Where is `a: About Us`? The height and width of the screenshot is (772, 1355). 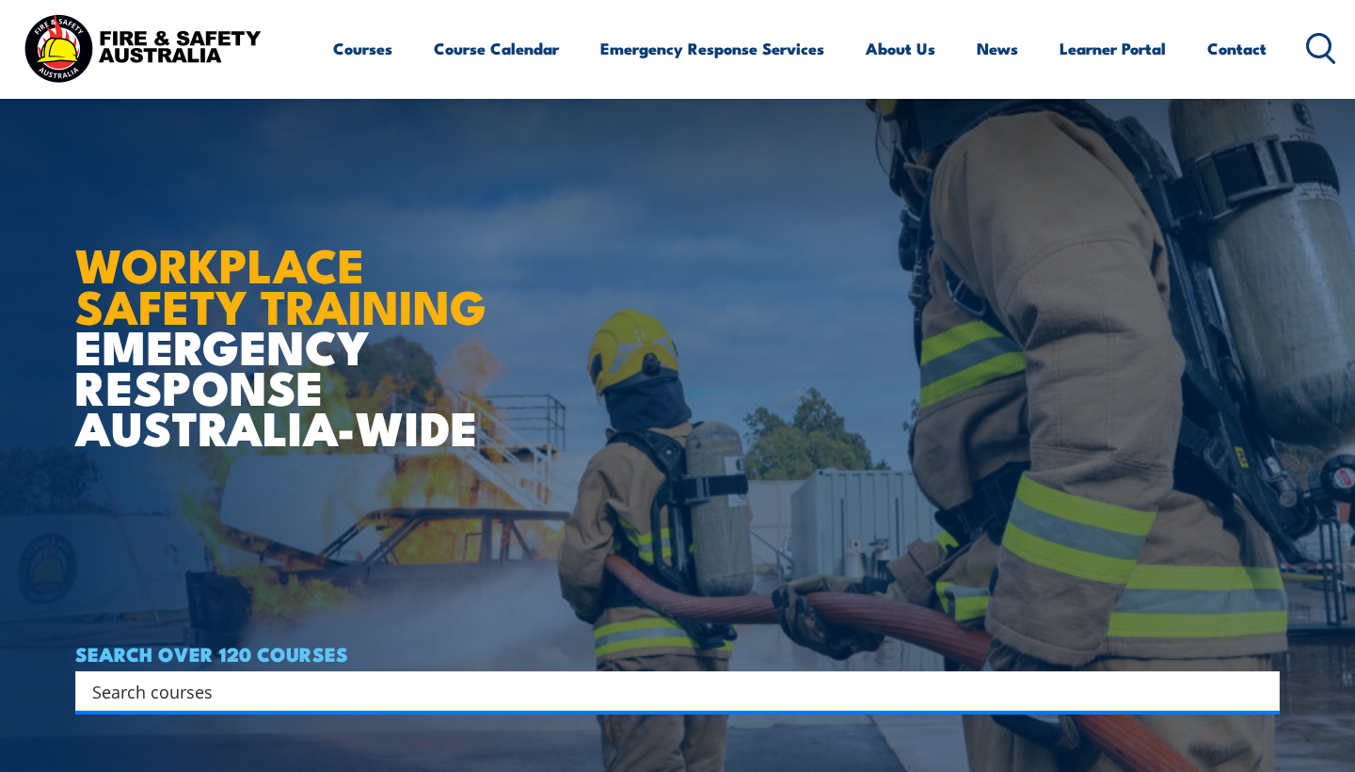 a: About Us is located at coordinates (901, 48).